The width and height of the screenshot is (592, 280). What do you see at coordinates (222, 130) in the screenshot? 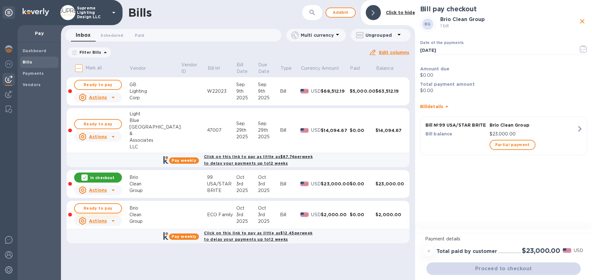
I see `div: 47007` at bounding box center [222, 130].